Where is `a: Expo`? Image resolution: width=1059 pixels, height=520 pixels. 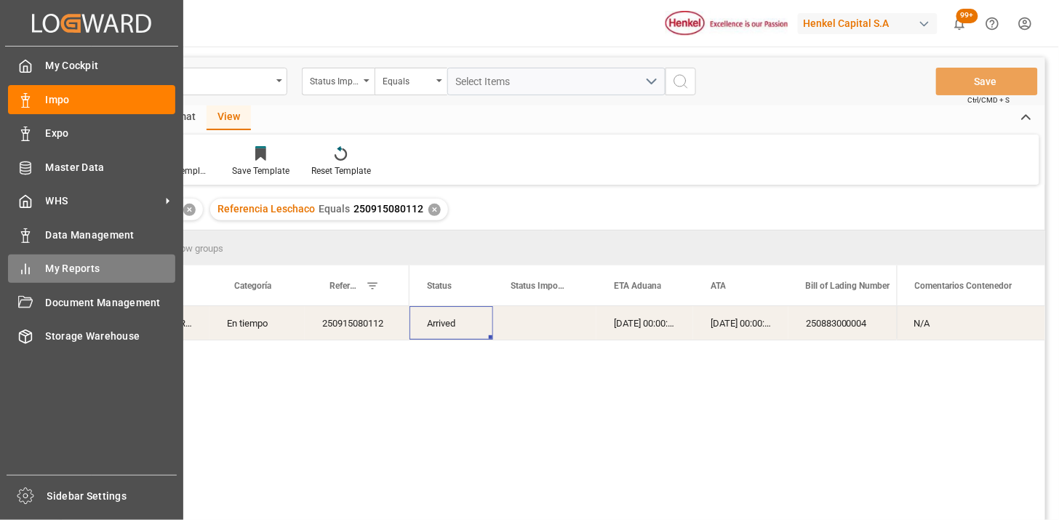 a: Expo is located at coordinates (92, 133).